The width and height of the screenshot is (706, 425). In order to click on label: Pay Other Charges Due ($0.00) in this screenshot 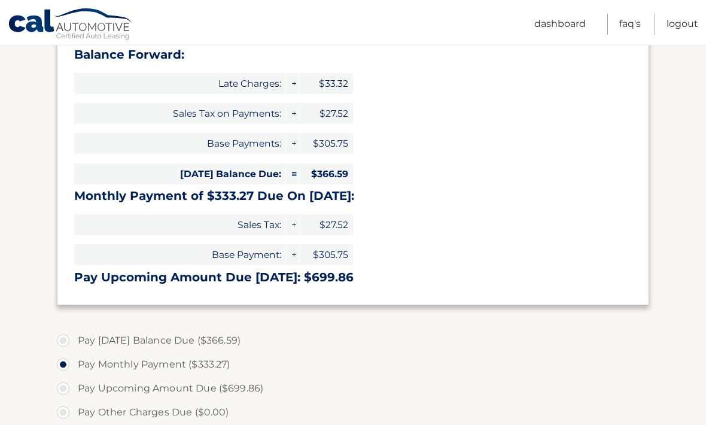, I will do `click(353, 412)`.